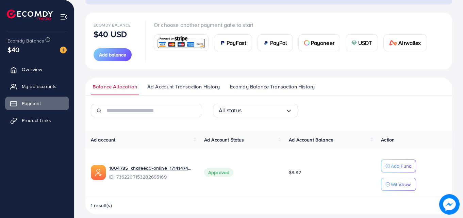 The width and height of the screenshot is (463, 218). What do you see at coordinates (323, 43) in the screenshot?
I see `span: Payoneer` at bounding box center [323, 43].